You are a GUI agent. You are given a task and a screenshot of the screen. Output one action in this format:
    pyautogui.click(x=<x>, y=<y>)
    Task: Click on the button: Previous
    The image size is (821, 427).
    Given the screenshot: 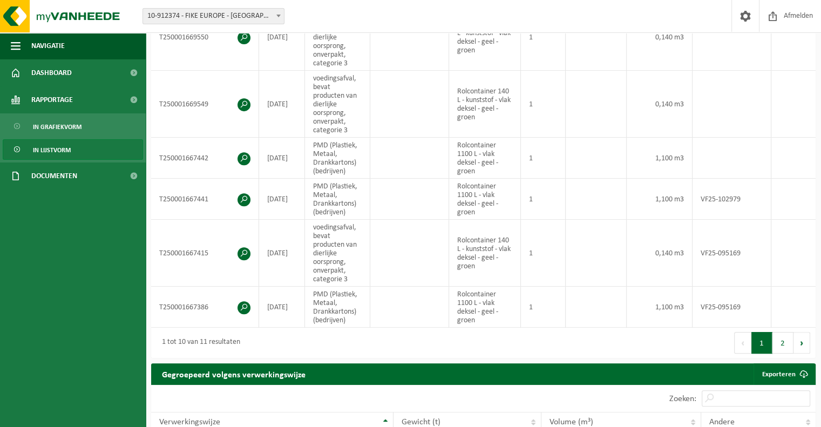 What is the action you would take?
    pyautogui.click(x=743, y=343)
    